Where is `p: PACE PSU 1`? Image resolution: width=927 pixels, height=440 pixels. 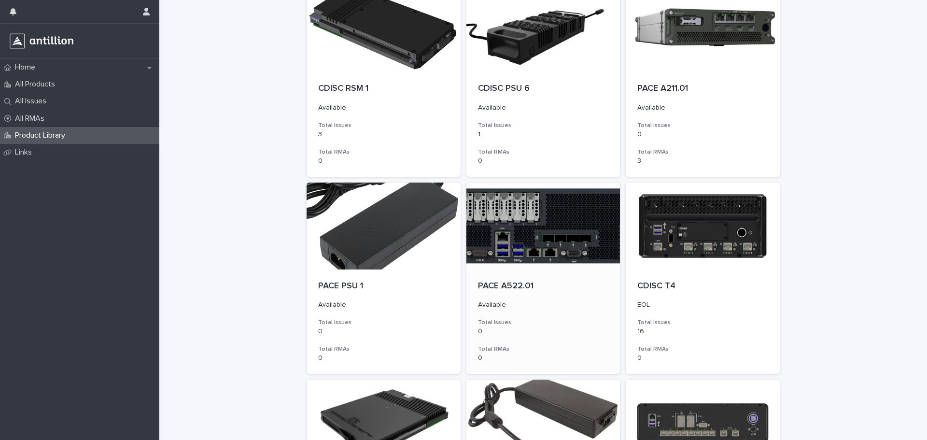
p: PACE PSU 1 is located at coordinates (383, 286).